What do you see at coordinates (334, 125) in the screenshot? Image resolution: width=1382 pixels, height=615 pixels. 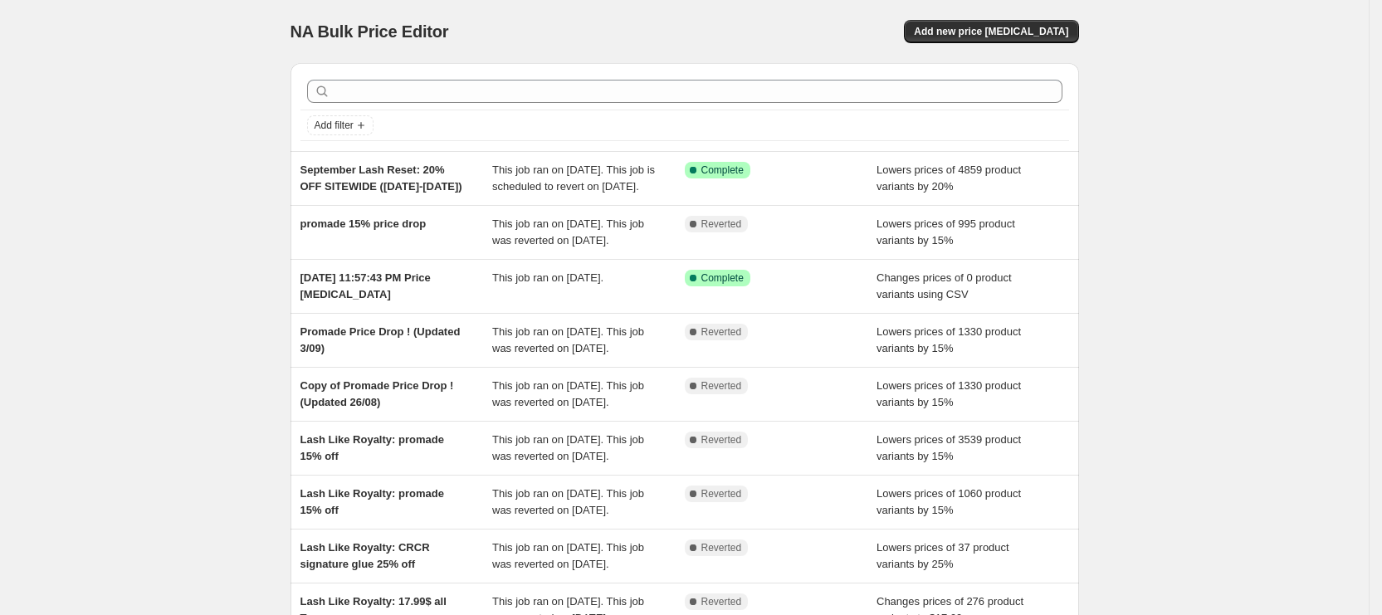 I see `span: Add filter` at bounding box center [334, 125].